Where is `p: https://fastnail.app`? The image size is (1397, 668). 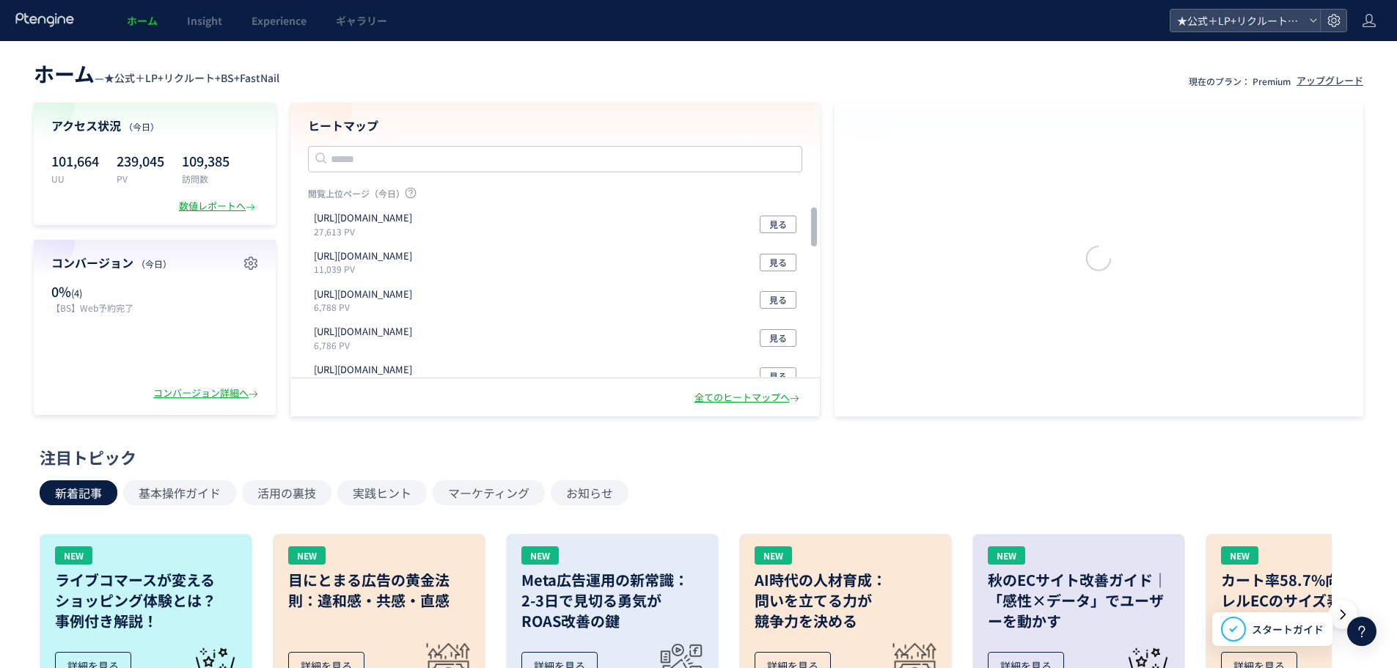 p: https://fastnail.app is located at coordinates (363, 218).